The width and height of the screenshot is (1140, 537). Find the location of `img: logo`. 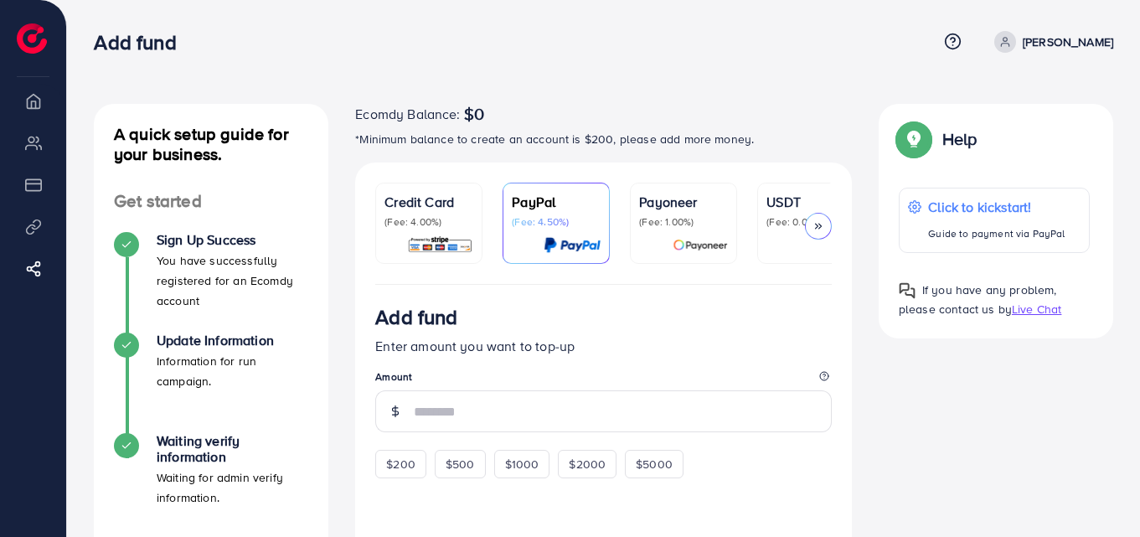

img: logo is located at coordinates (32, 39).